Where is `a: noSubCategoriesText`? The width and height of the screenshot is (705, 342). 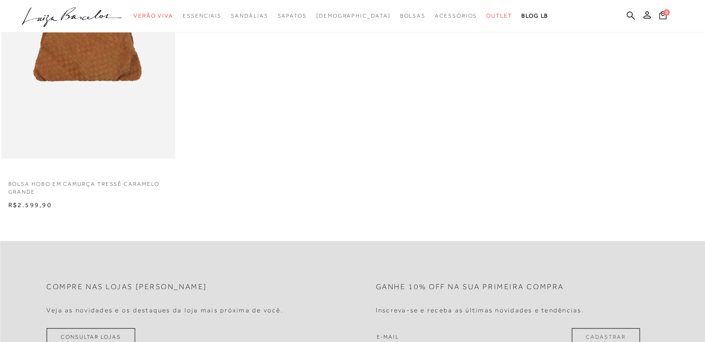 a: noSubCategoriesText is located at coordinates (353, 16).